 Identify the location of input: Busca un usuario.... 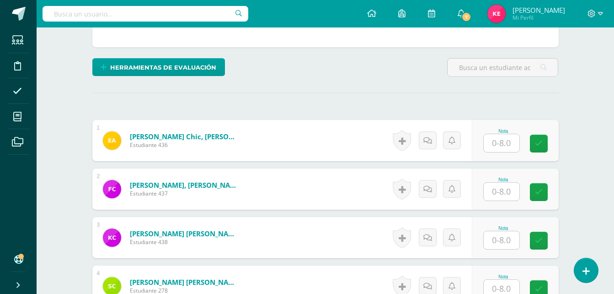
(145, 14).